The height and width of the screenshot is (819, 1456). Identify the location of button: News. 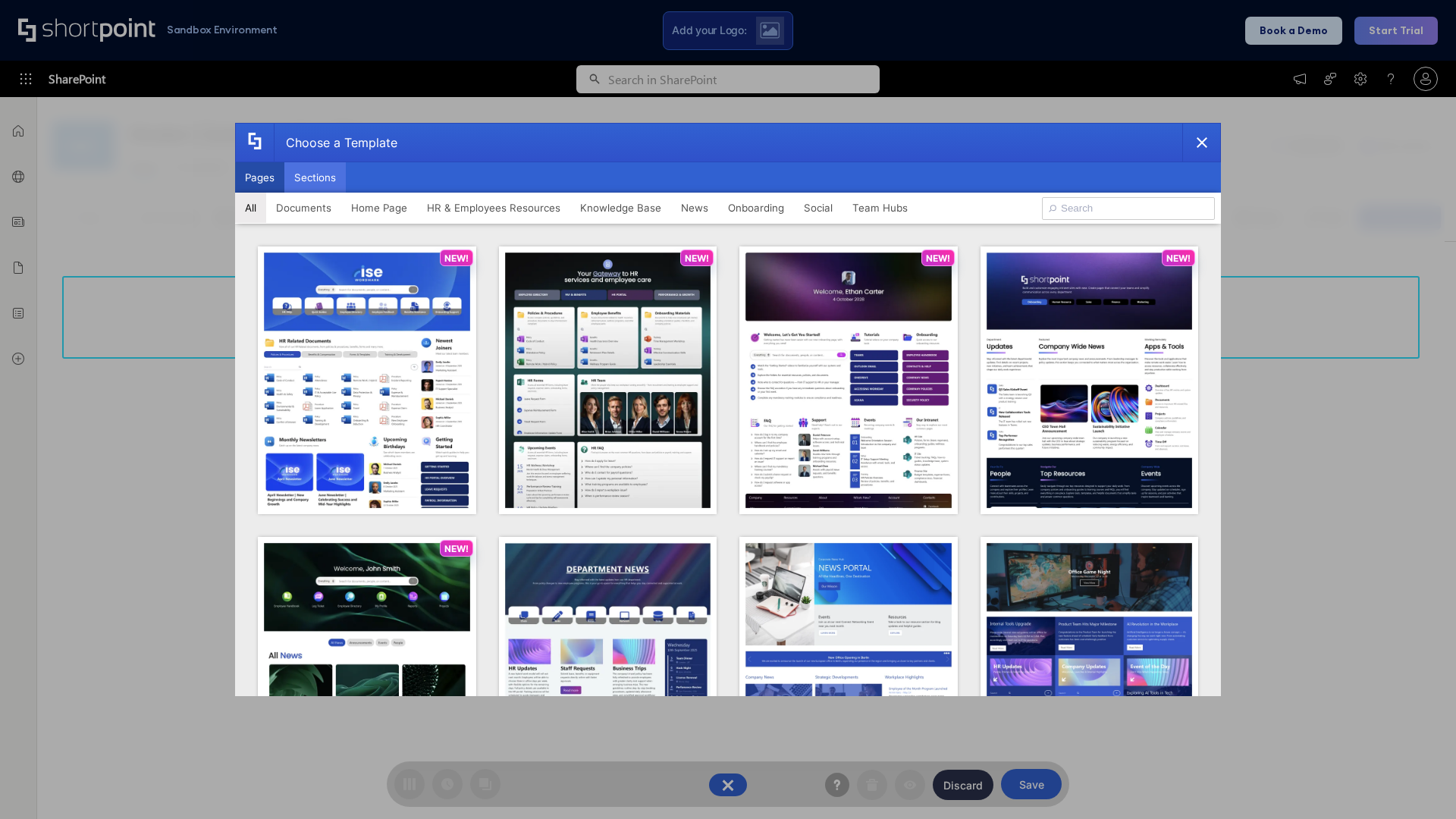
(694, 208).